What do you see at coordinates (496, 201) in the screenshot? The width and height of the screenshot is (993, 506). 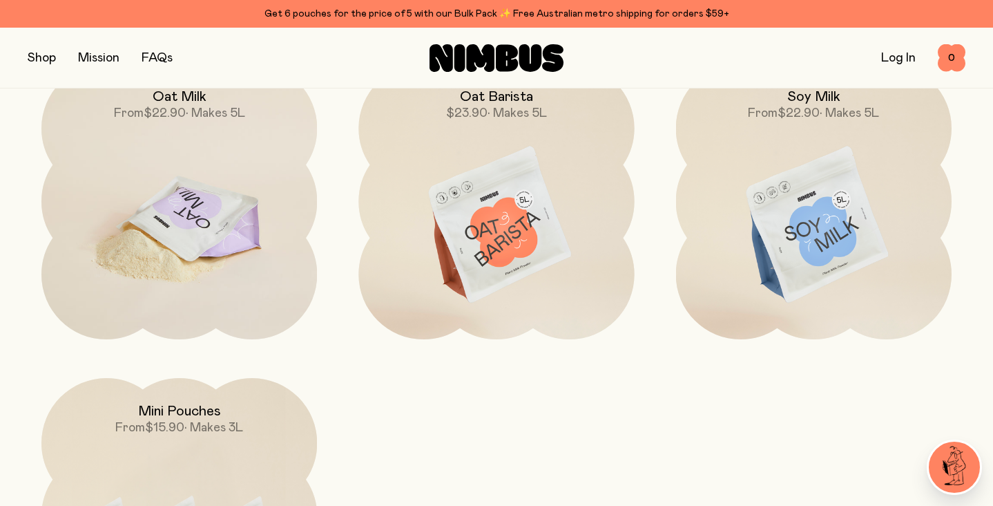 I see `a: Oat Barista$23.90• Makes 5L` at bounding box center [496, 201].